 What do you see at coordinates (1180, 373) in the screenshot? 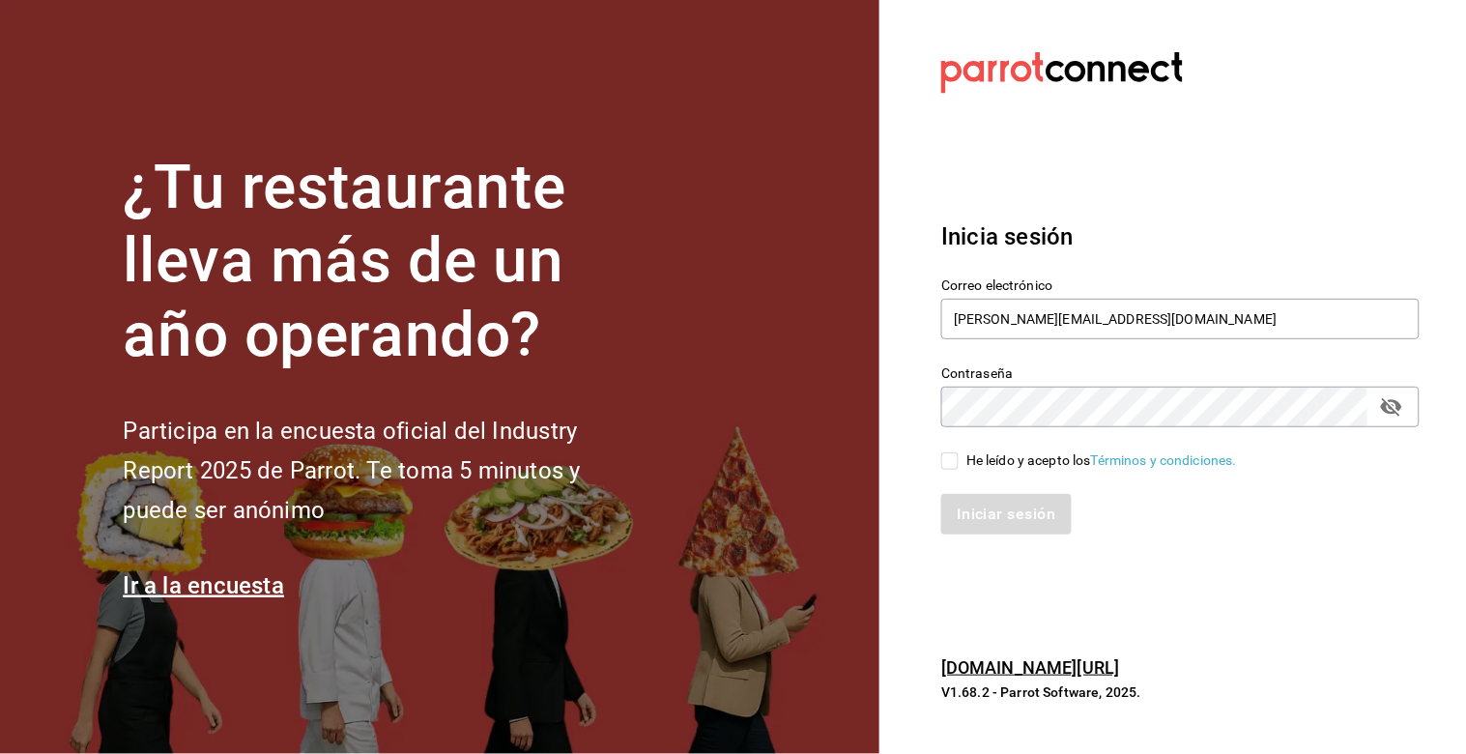
I see `label: Contraseña` at bounding box center [1180, 373].